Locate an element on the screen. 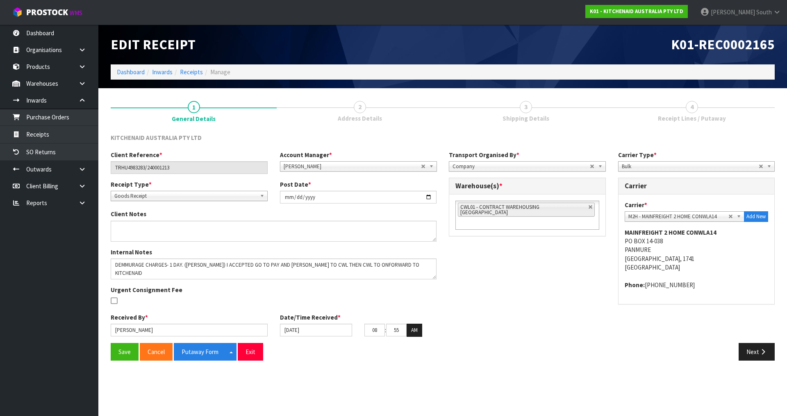 This screenshot has width=787, height=416. button: Add New is located at coordinates (756, 216).